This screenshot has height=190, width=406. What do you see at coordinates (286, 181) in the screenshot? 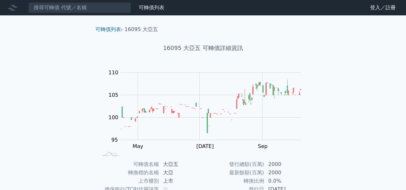
I see `td: 0.0%` at bounding box center [286, 181].